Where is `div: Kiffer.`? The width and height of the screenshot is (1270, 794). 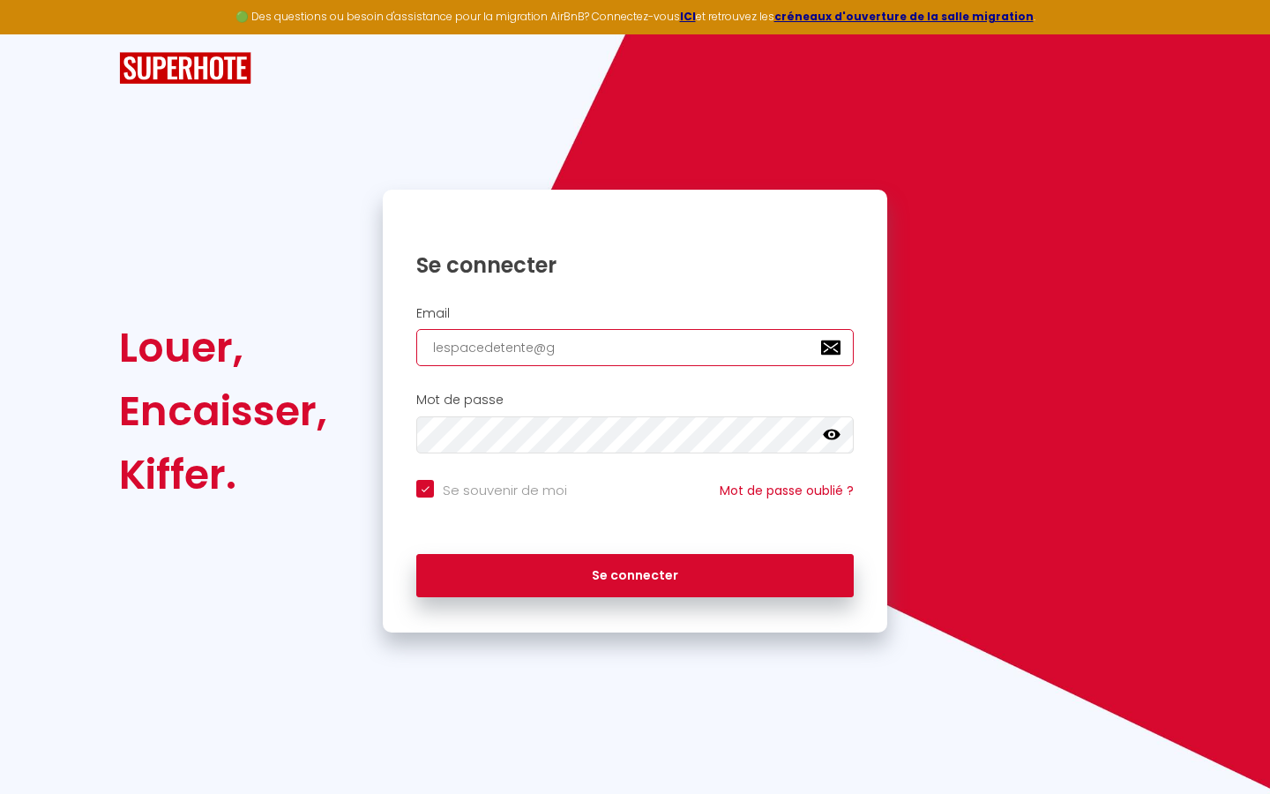
div: Kiffer. is located at coordinates (223, 475).